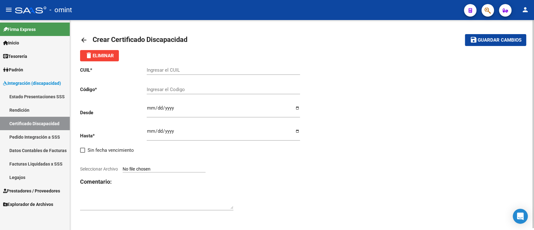 The width and height of the screenshot is (534, 230). What do you see at coordinates (61, 10) in the screenshot?
I see `span: - omint` at bounding box center [61, 10].